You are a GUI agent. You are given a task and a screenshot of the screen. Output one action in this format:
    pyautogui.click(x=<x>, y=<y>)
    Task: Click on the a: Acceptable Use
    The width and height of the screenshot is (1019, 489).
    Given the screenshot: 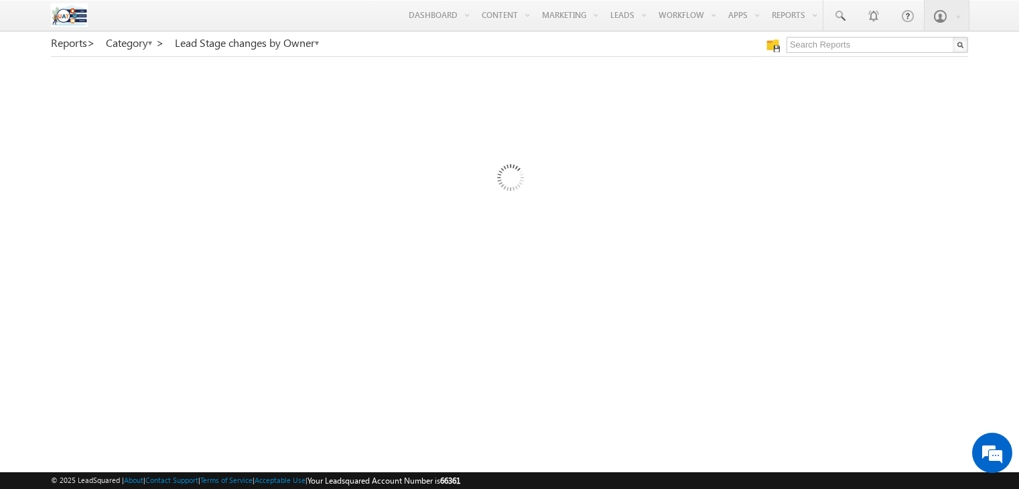 What is the action you would take?
    pyautogui.click(x=280, y=480)
    